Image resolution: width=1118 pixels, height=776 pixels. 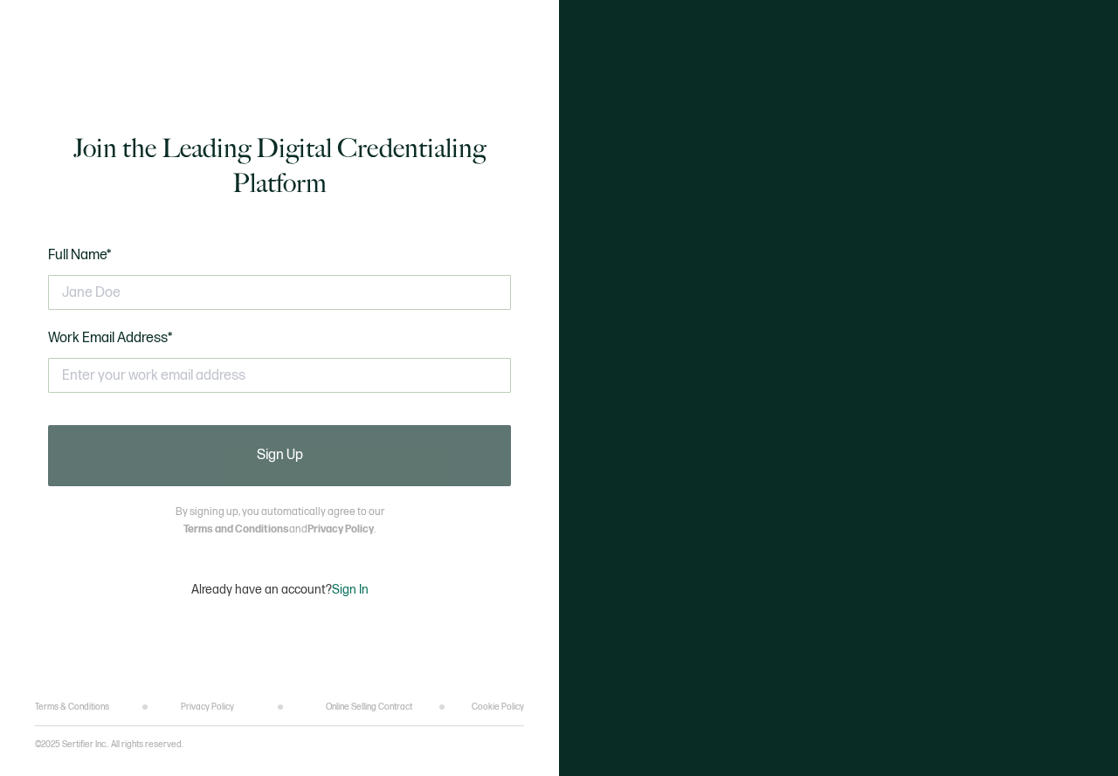 What do you see at coordinates (369, 707) in the screenshot?
I see `a: Online Selling Contract` at bounding box center [369, 707].